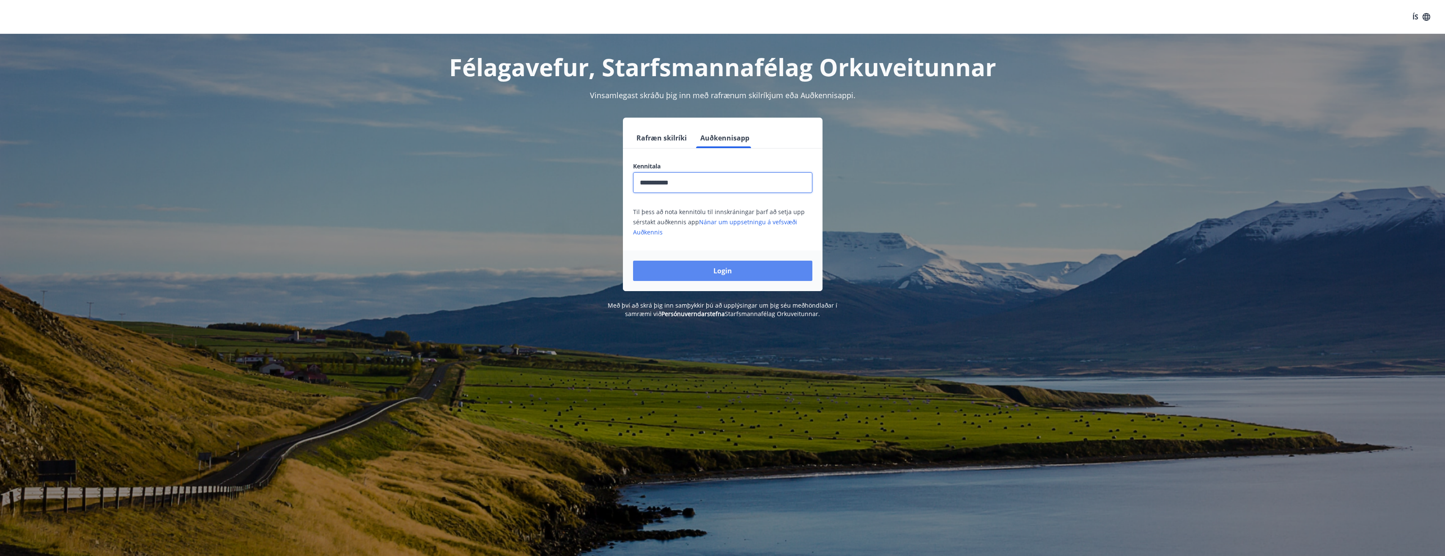 The image size is (1445, 556). What do you see at coordinates (725, 138) in the screenshot?
I see `button: Auðkennisapp` at bounding box center [725, 138].